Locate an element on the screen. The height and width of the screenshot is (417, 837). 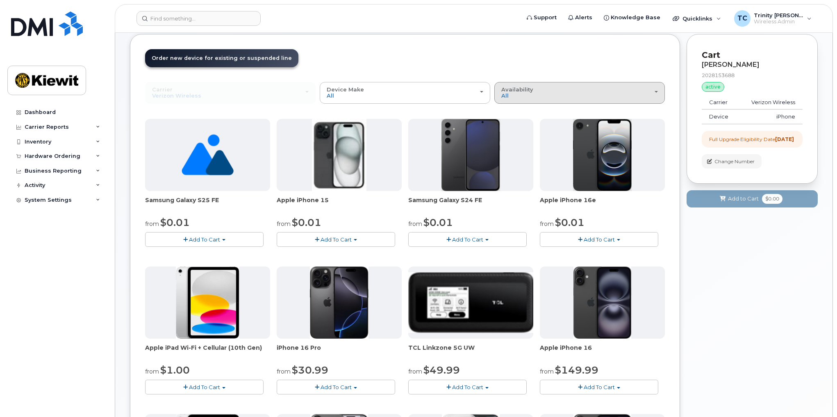
div: iPhone 16 Pro is located at coordinates (339, 352).